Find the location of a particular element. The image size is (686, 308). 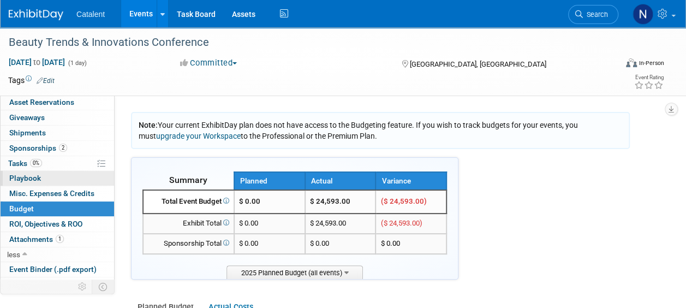

span: to is located at coordinates (37, 62).